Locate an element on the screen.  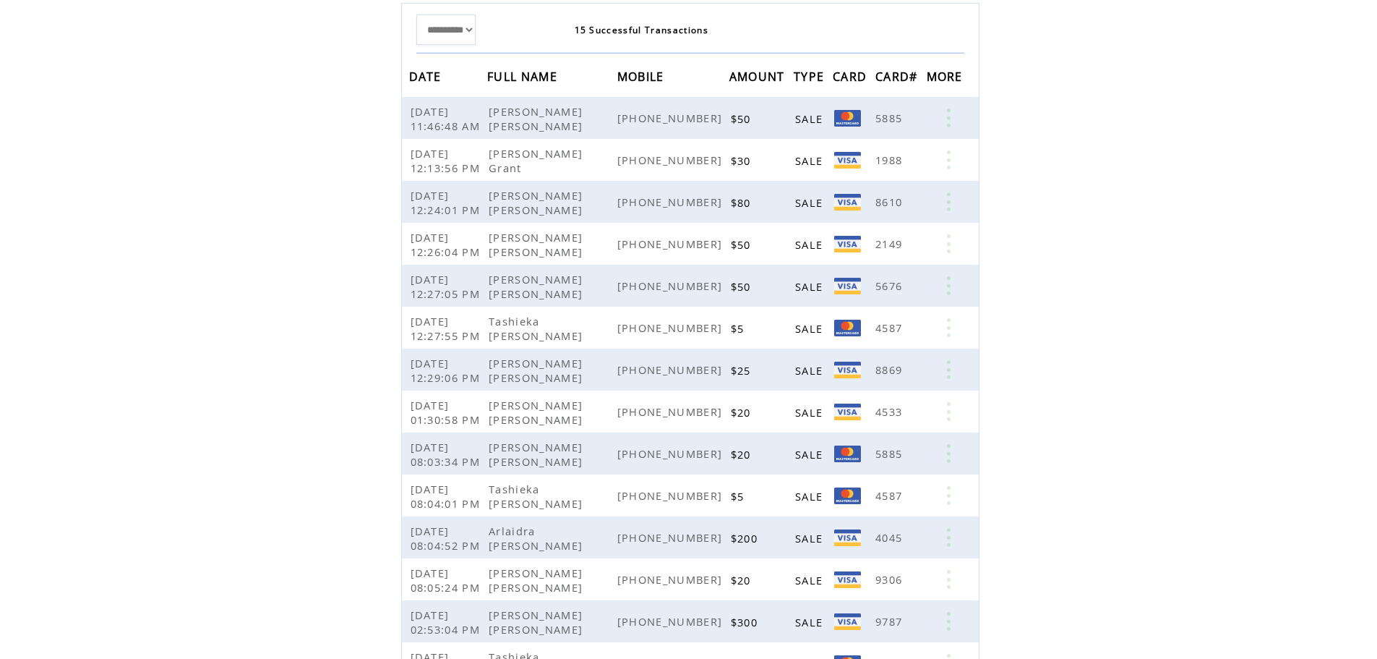
span: $200 is located at coordinates (746, 538).